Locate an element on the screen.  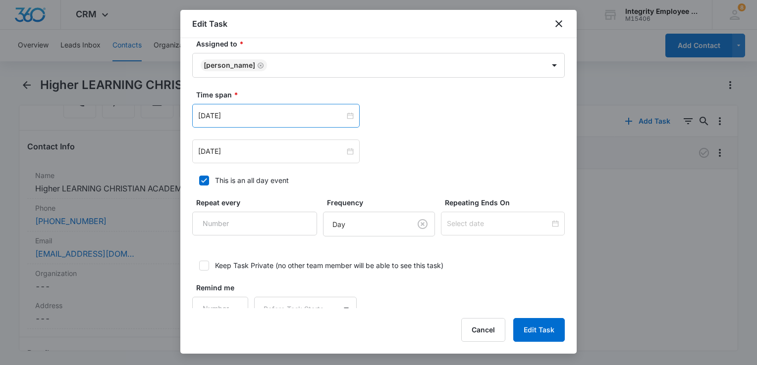
button: Clear is located at coordinates (422, 224).